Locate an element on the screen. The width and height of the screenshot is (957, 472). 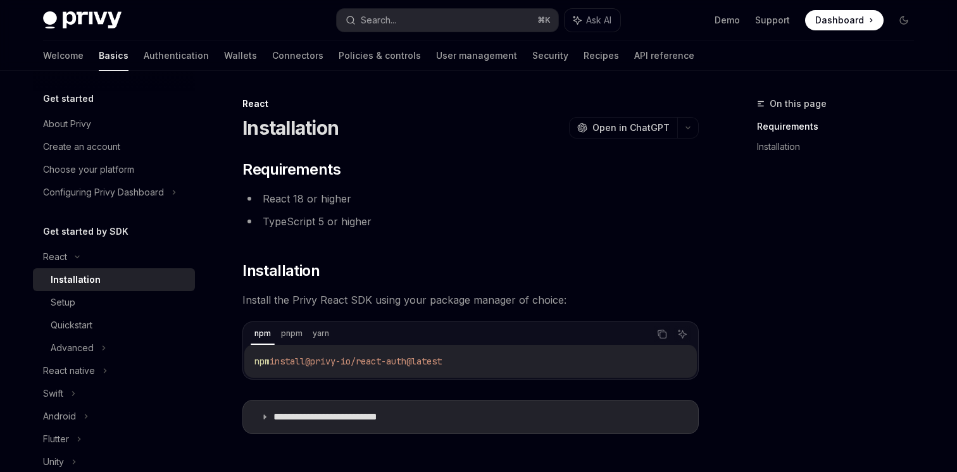
a: API reference is located at coordinates (664, 56).